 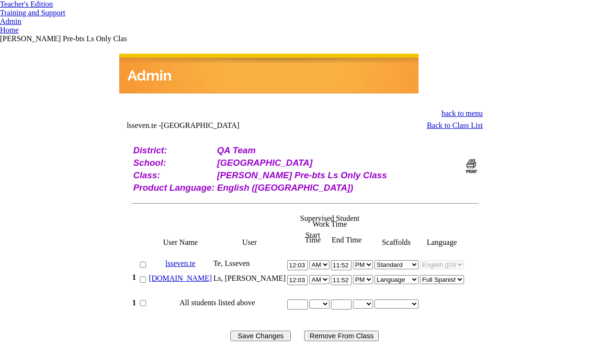 I want to click on img: teacher_arrow_small.png, so click(x=67, y=14).